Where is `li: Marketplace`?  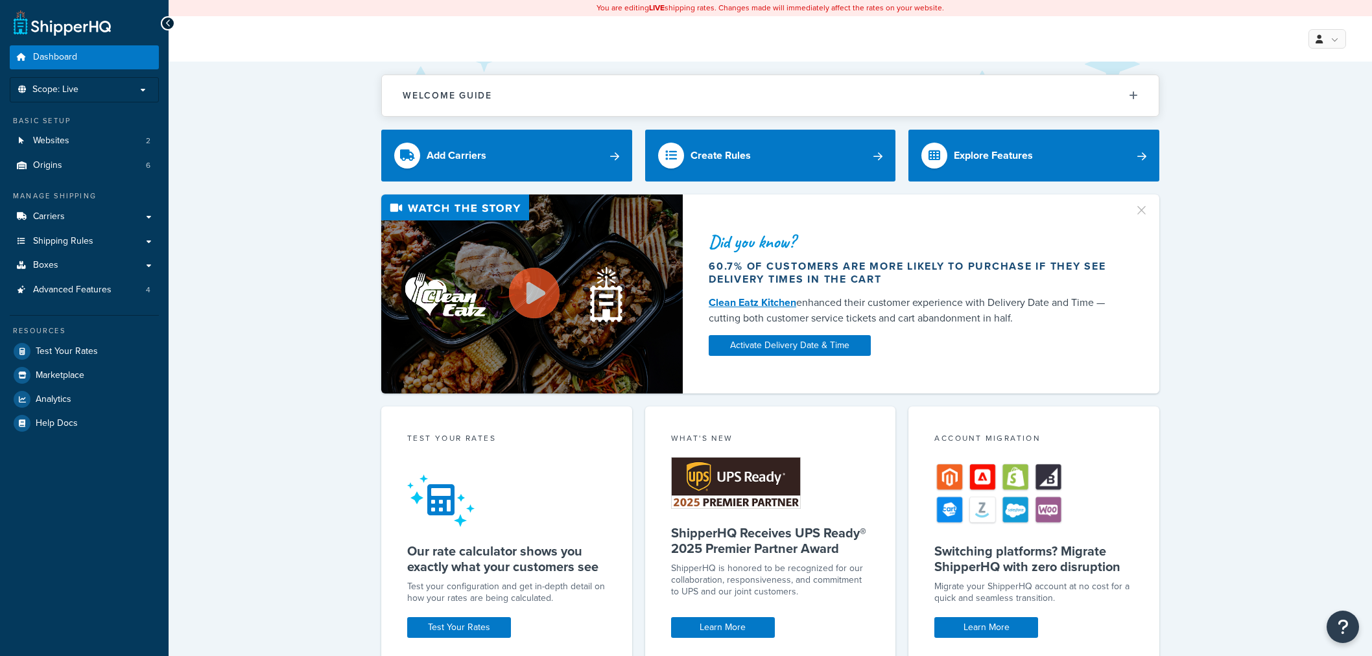
li: Marketplace is located at coordinates (84, 375).